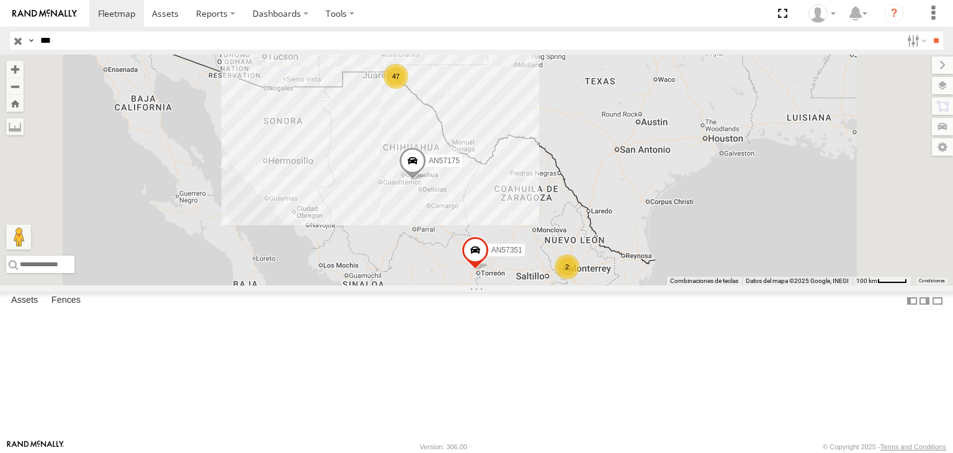 This screenshot has height=453, width=953. Describe the element at coordinates (867, 280) in the screenshot. I see `span: 100 km` at that location.